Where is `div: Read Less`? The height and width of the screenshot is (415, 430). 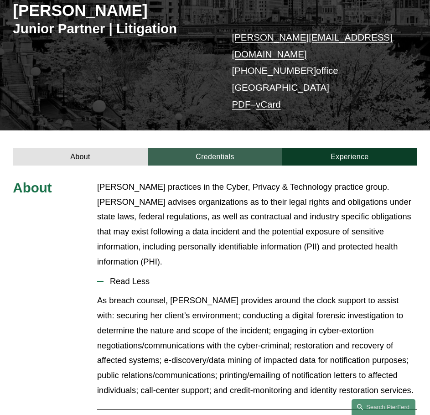 div: Read Less is located at coordinates (257, 349).